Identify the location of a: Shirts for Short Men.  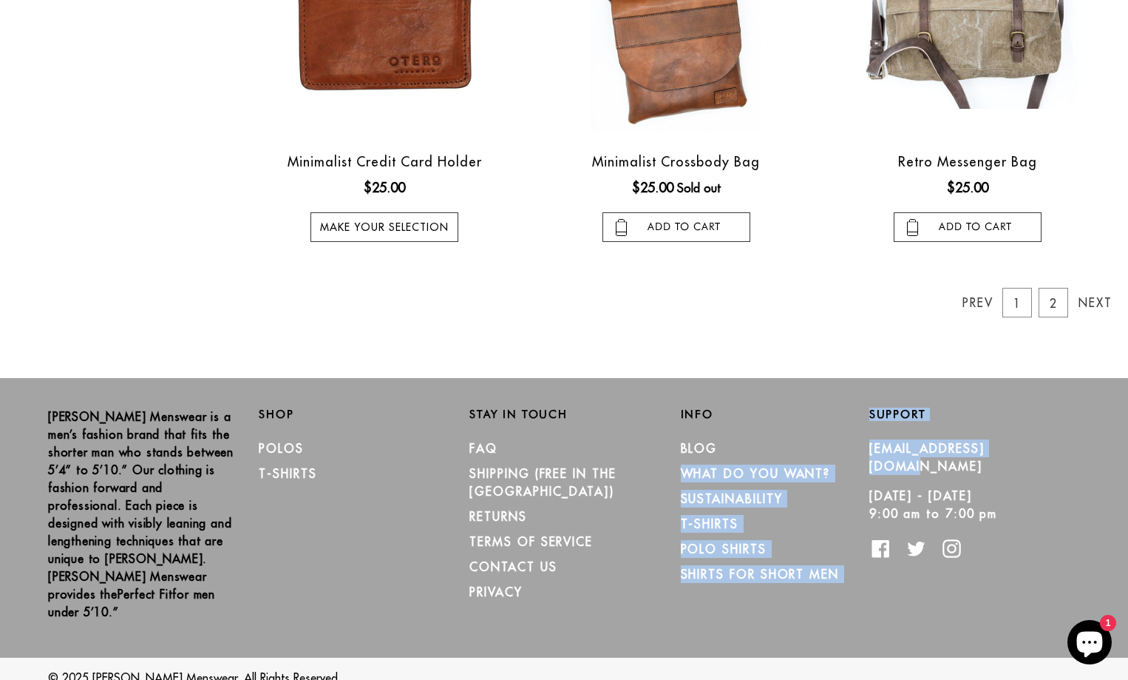
(760, 574).